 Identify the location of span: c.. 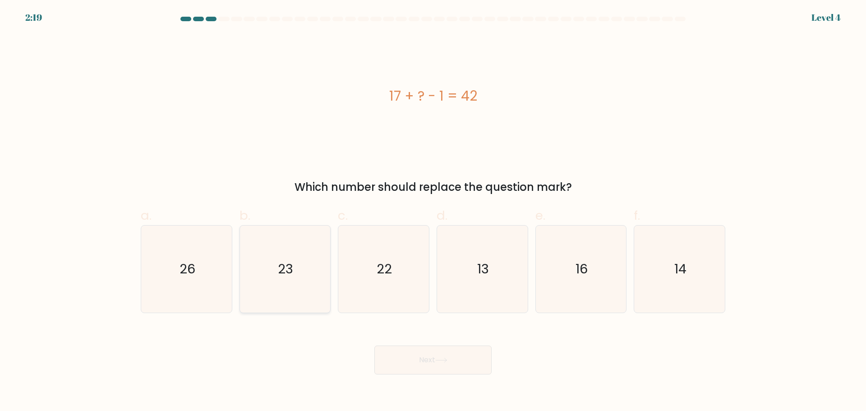
(343, 215).